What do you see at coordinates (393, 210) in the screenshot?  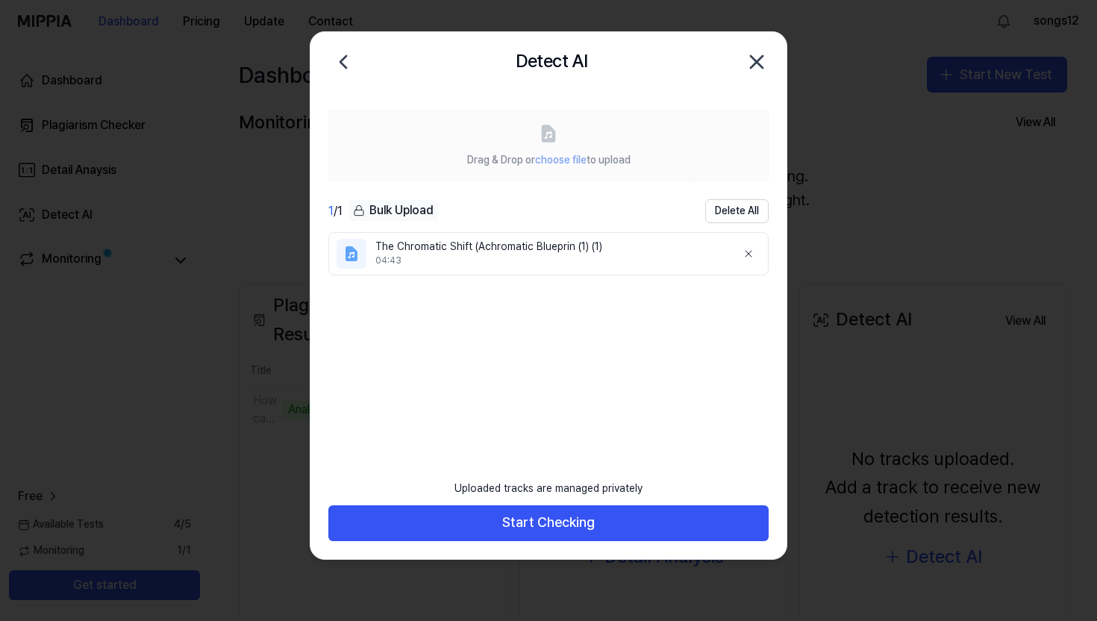 I see `div: Bulk Upload` at bounding box center [393, 210].